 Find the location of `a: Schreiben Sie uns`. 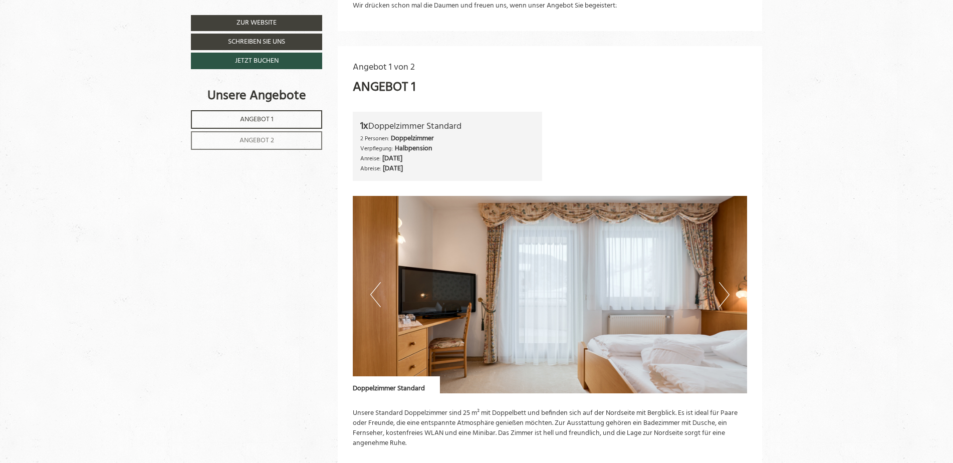

a: Schreiben Sie uns is located at coordinates (257, 42).